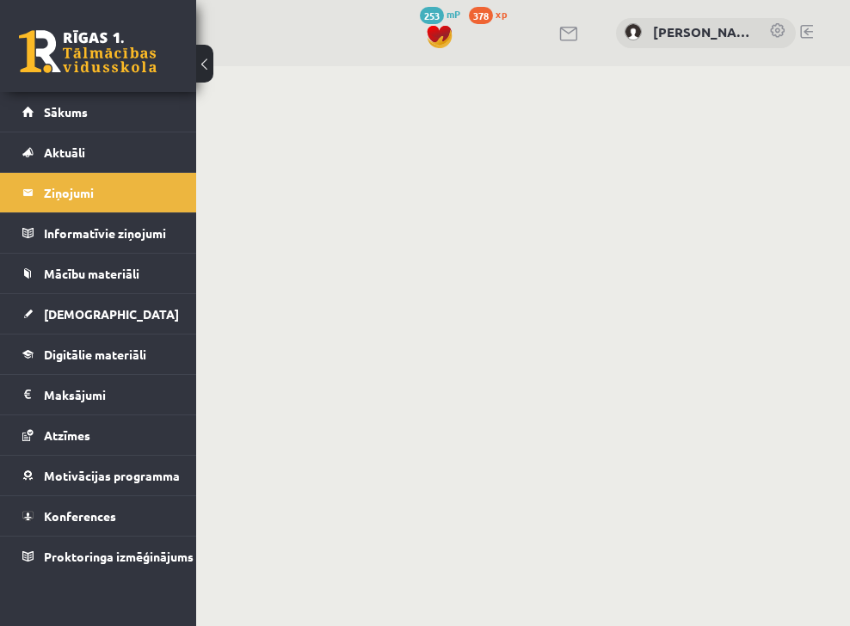 This screenshot has width=850, height=626. Describe the element at coordinates (98, 435) in the screenshot. I see `a: Atzīmes` at that location.